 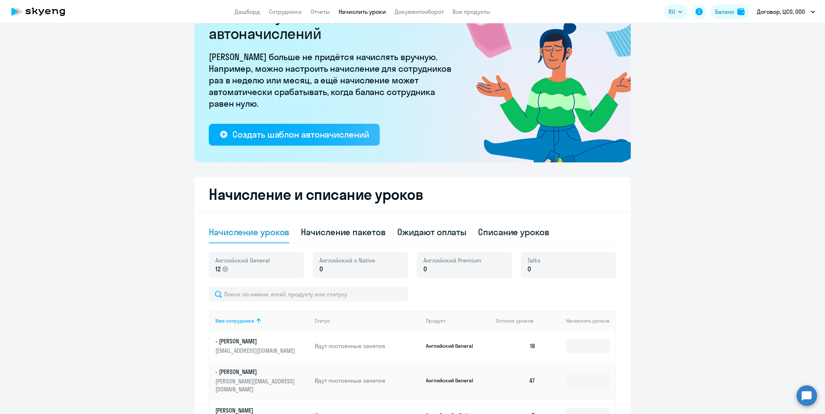 What do you see at coordinates (676, 12) in the screenshot?
I see `button: RU` at bounding box center [676, 12].